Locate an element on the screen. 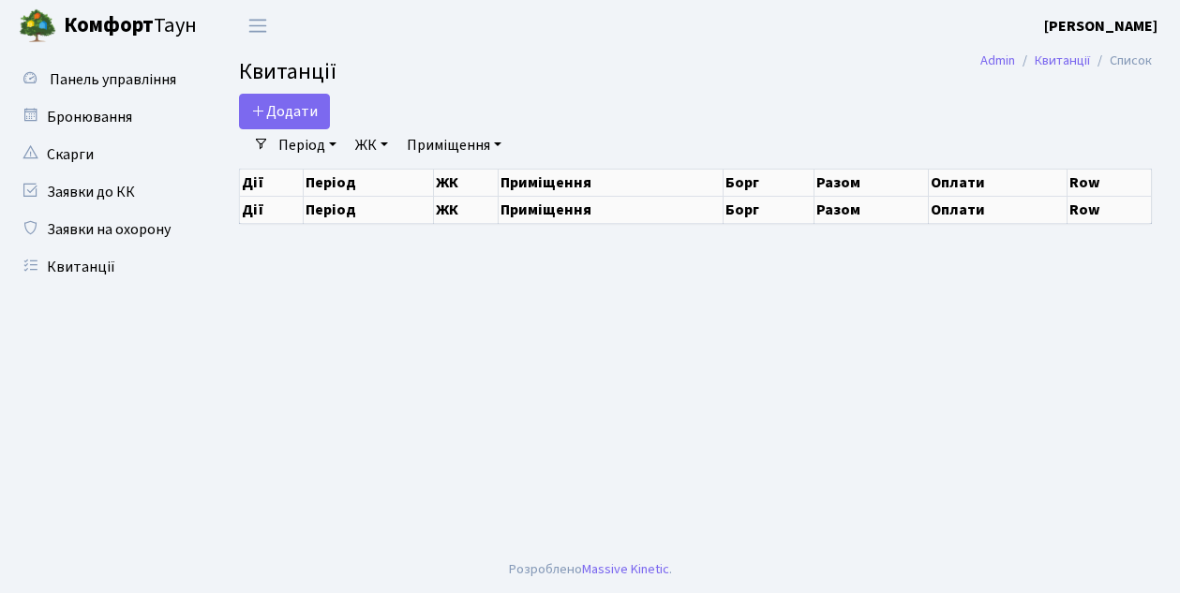  a: Заявки на охорону is located at coordinates (103, 230).